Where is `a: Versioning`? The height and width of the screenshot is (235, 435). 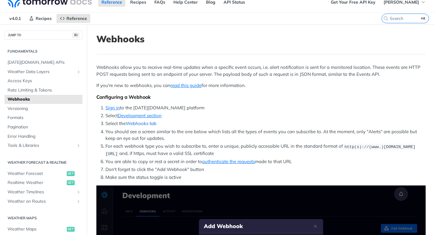 a: Versioning is located at coordinates (44, 109).